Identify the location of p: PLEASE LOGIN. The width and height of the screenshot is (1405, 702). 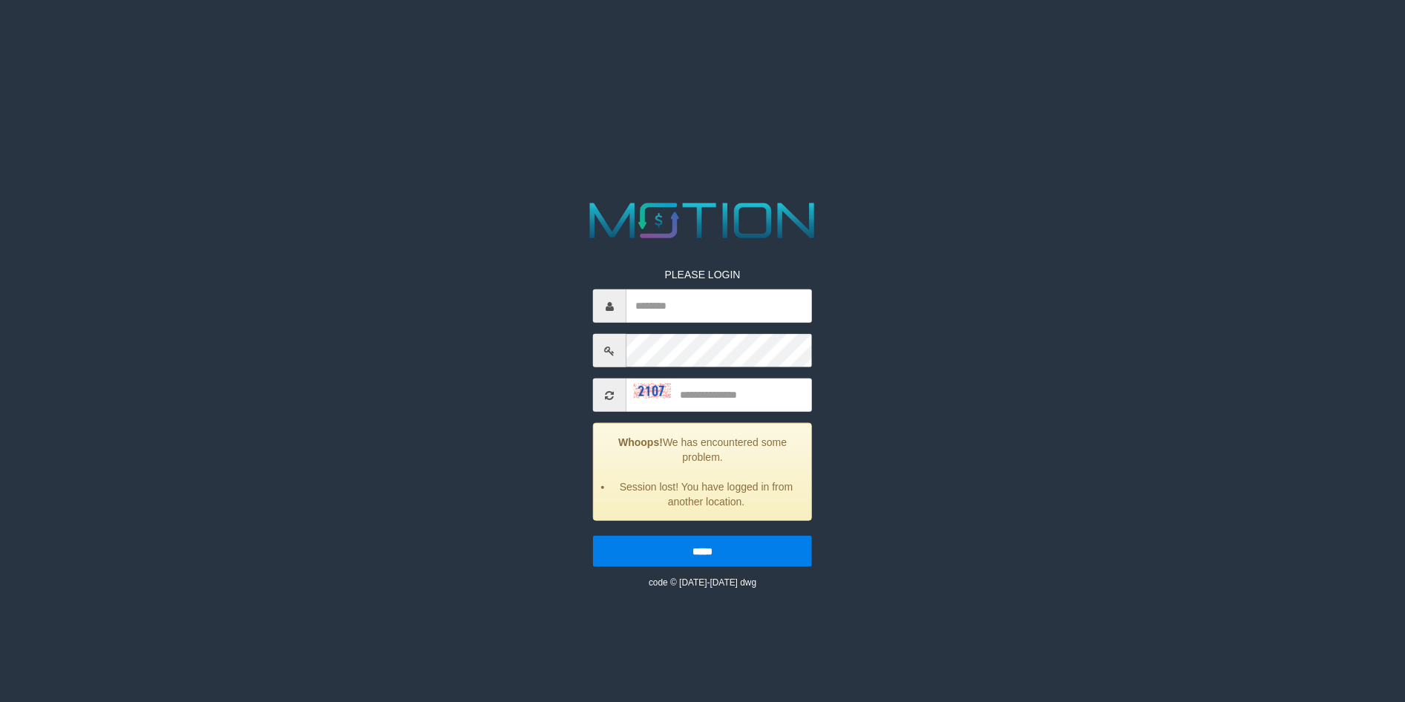
(702, 275).